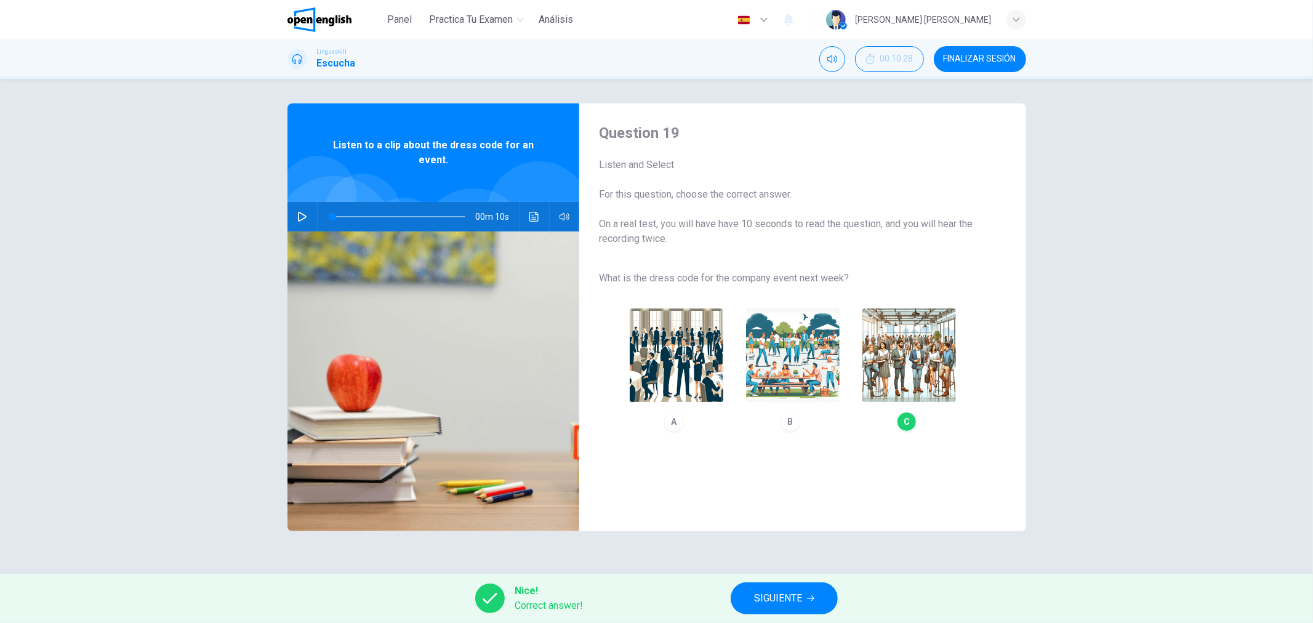  I want to click on a: Análisis, so click(556, 20).